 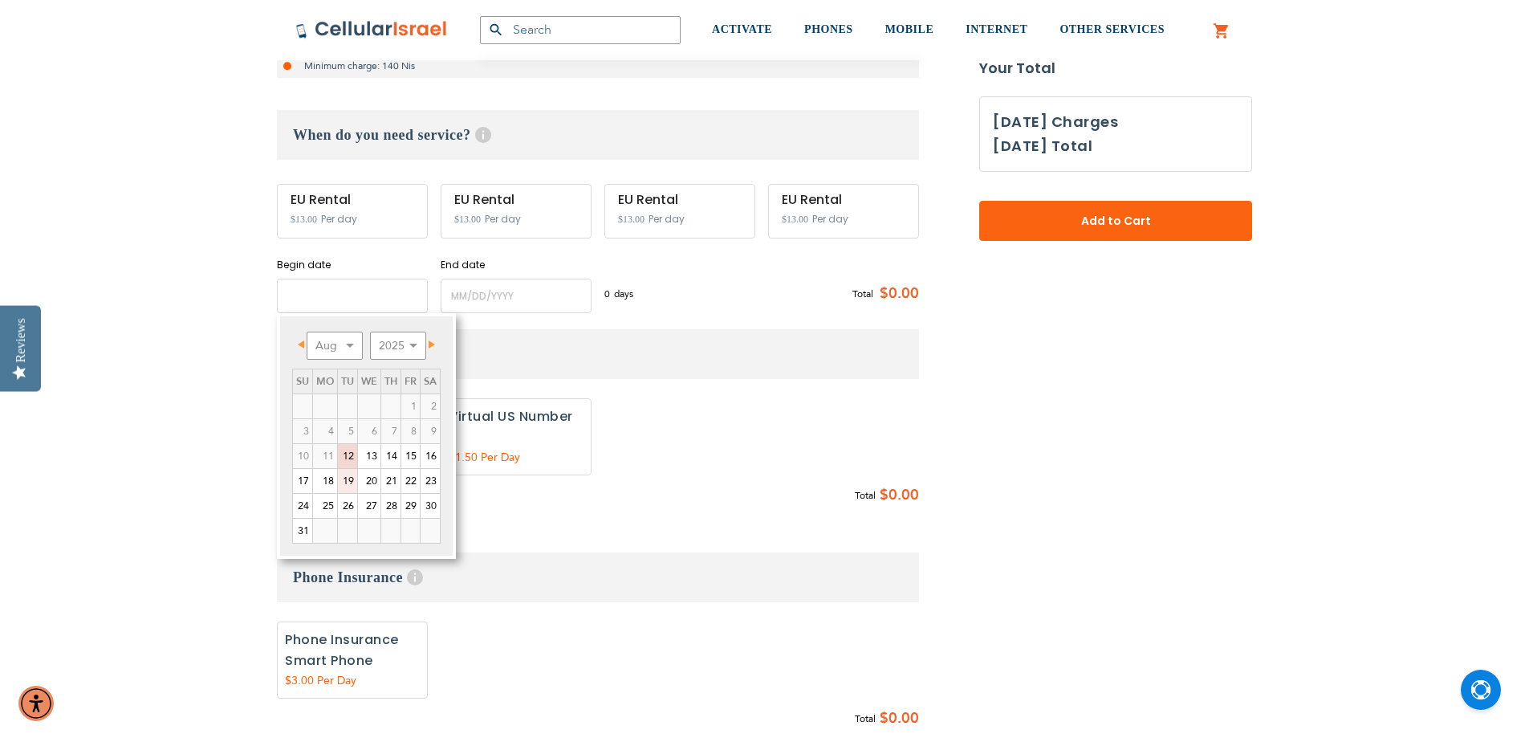 I want to click on span: 0, so click(x=609, y=294).